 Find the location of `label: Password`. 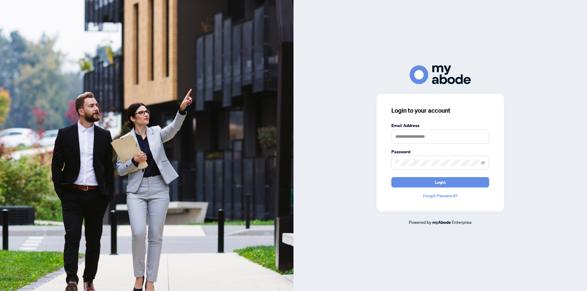

label: Password is located at coordinates (440, 152).